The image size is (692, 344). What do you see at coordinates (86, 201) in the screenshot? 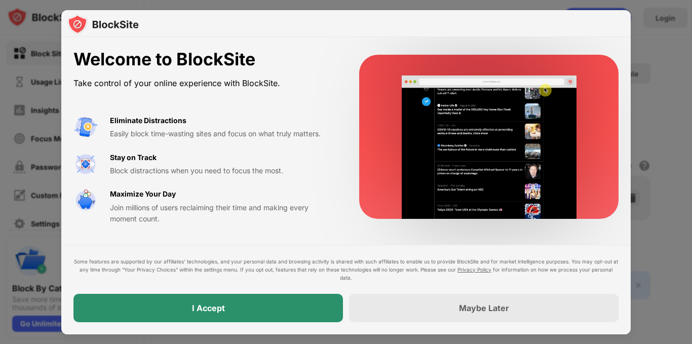
I see `img: value-safe-time.svg` at bounding box center [86, 201].